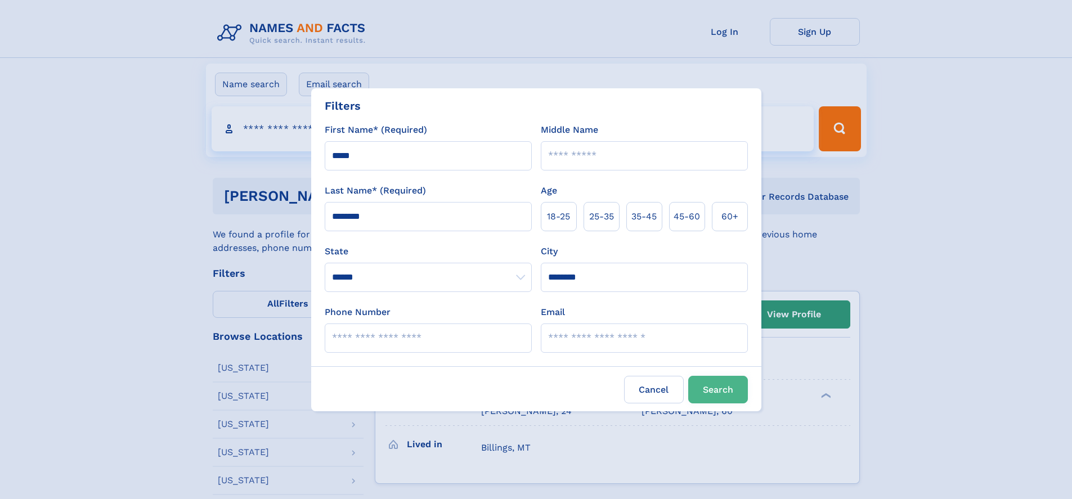 The image size is (1072, 499). I want to click on span: 35‑45, so click(644, 217).